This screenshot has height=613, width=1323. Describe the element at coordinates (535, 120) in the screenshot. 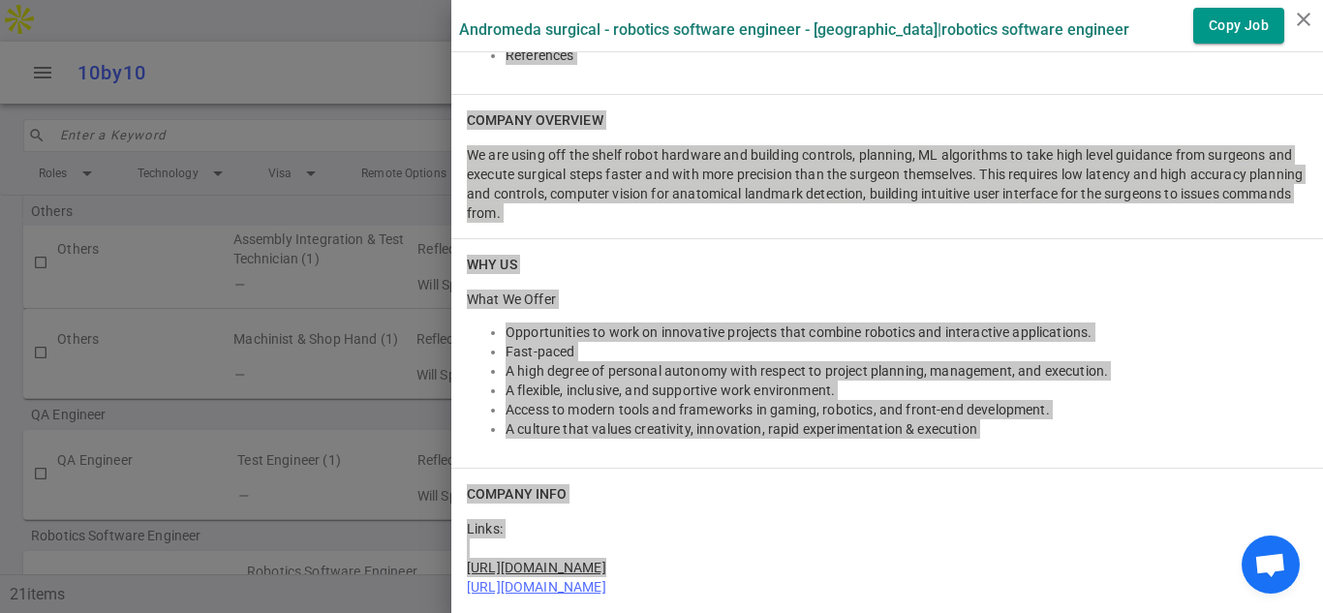

I see `h6: COMPANY OVERVIEW` at that location.